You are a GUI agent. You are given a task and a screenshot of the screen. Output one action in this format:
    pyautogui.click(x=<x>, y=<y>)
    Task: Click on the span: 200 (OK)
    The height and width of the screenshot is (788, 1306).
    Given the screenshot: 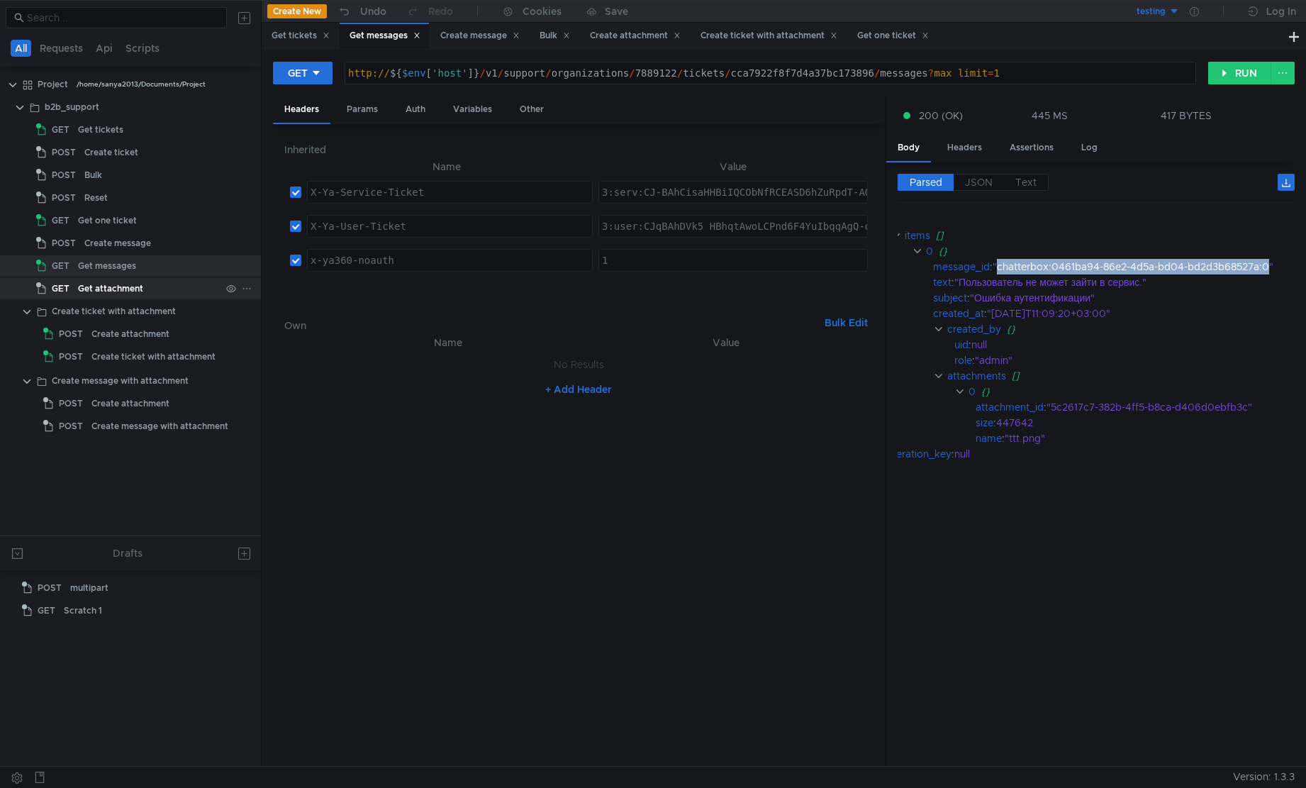 What is the action you would take?
    pyautogui.click(x=941, y=116)
    